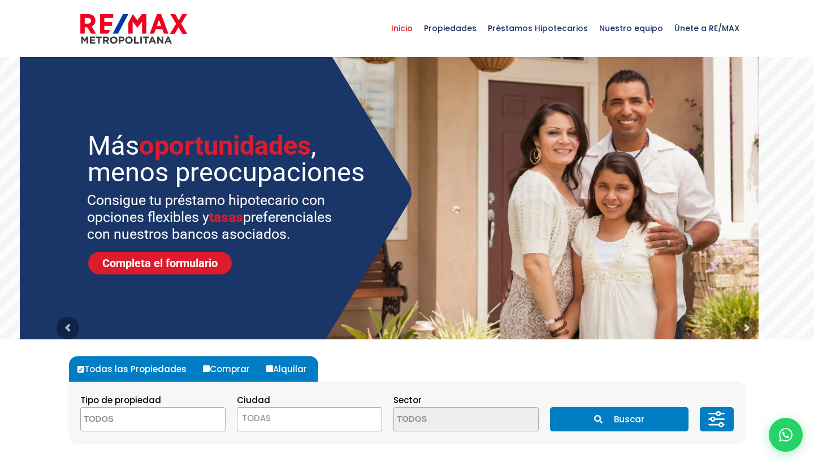  I want to click on span: Sector, so click(407, 400).